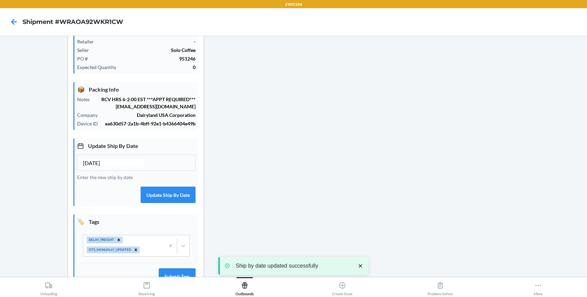  What do you see at coordinates (440, 287) in the screenshot?
I see `div: Problem Solver` at bounding box center [440, 287].